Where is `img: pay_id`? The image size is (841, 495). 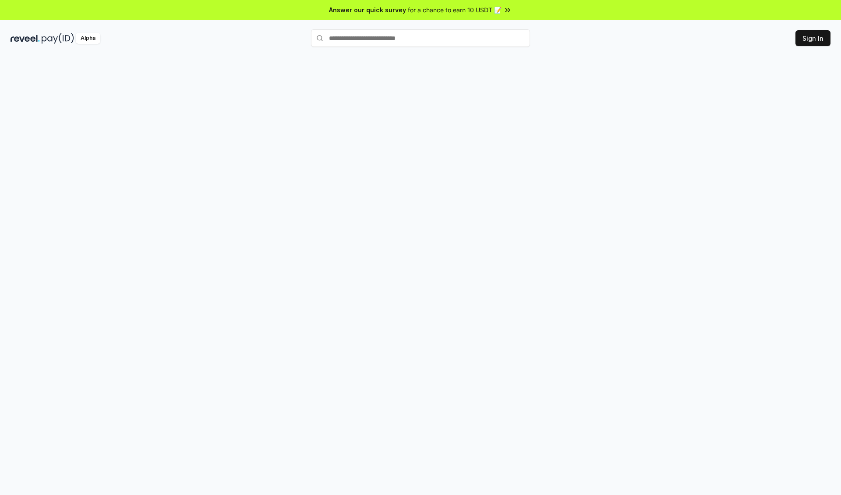
img: pay_id is located at coordinates (58, 38).